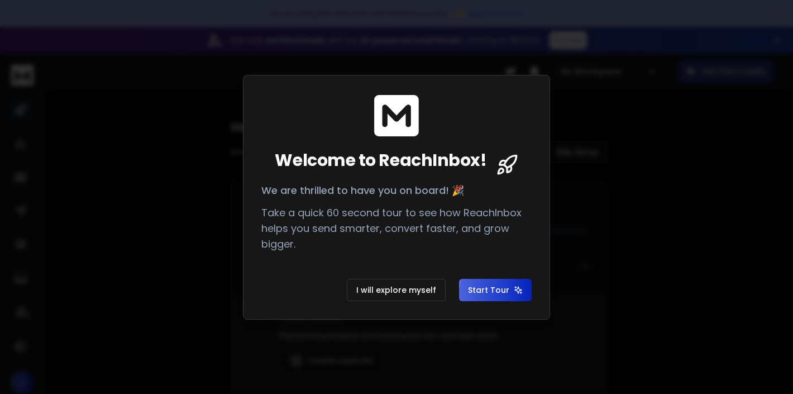 The width and height of the screenshot is (793, 394). I want to click on button: I will explore myself, so click(396, 290).